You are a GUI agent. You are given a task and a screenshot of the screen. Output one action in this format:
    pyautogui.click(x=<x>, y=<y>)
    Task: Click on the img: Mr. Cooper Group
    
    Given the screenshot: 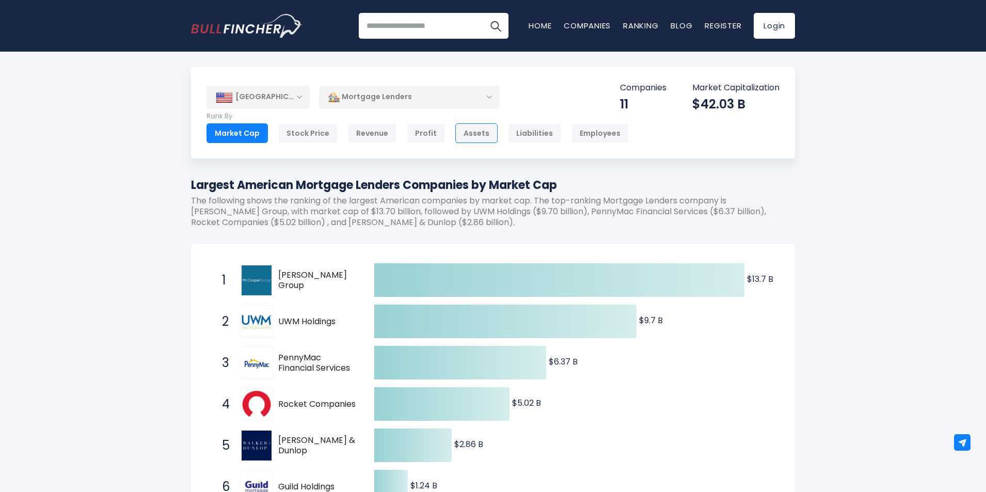 What is the action you would take?
    pyautogui.click(x=256, y=280)
    